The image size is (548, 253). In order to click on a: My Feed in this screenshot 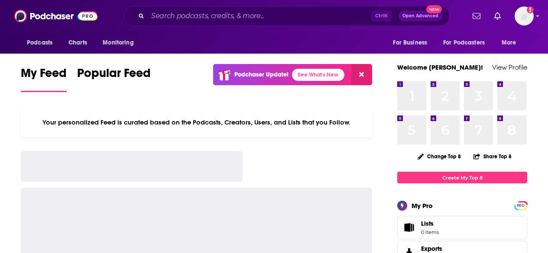, I will do `click(44, 79)`.